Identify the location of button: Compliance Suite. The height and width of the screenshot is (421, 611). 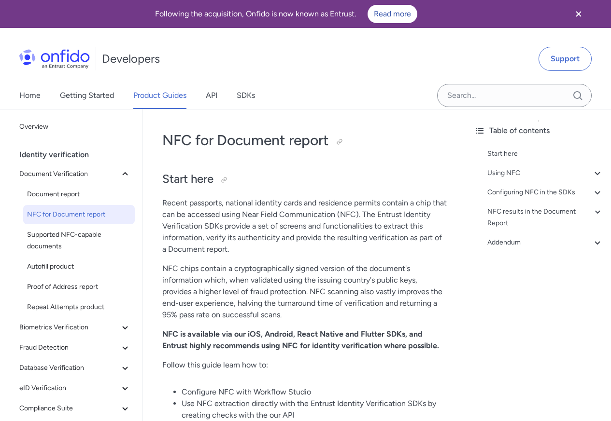
(75, 409).